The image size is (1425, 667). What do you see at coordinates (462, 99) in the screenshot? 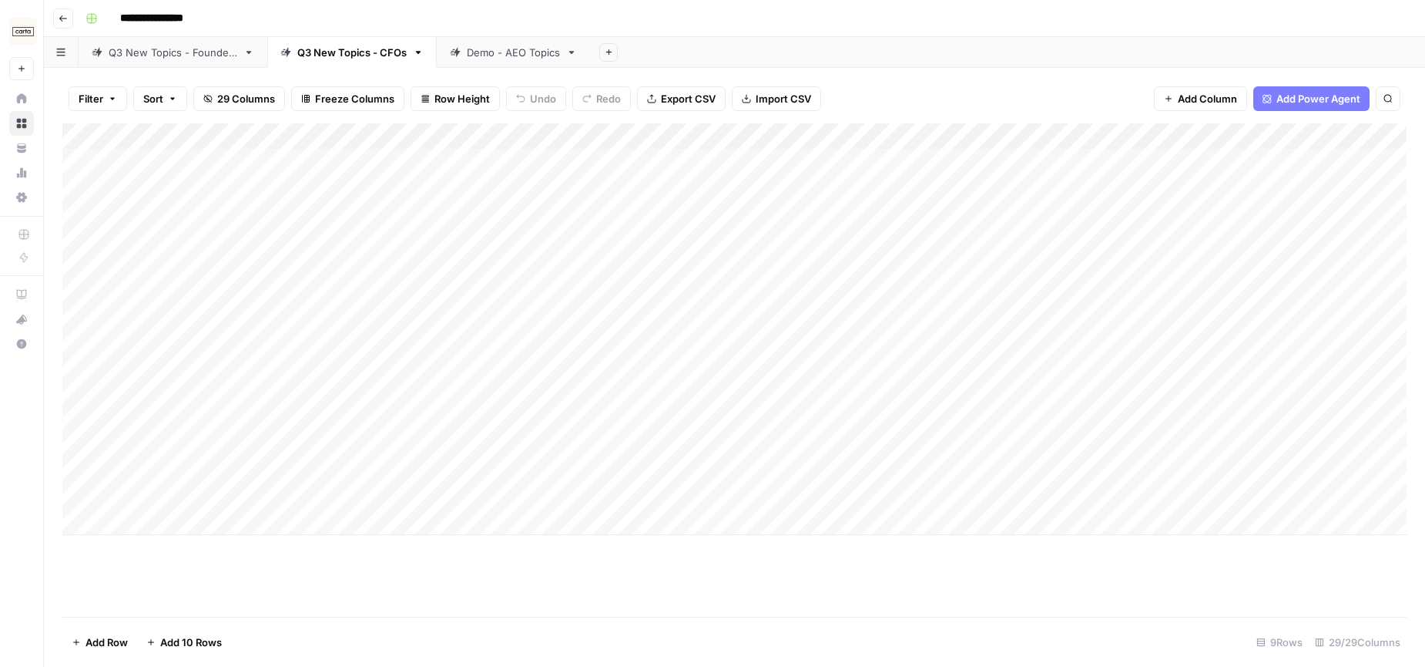
I see `span: Row Height` at bounding box center [462, 99].